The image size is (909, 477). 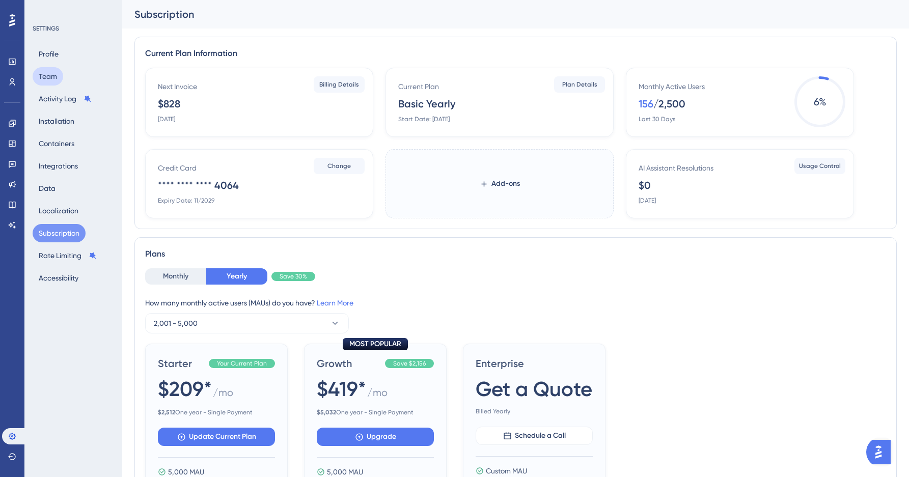 I want to click on button: Update Current Plan, so click(x=216, y=437).